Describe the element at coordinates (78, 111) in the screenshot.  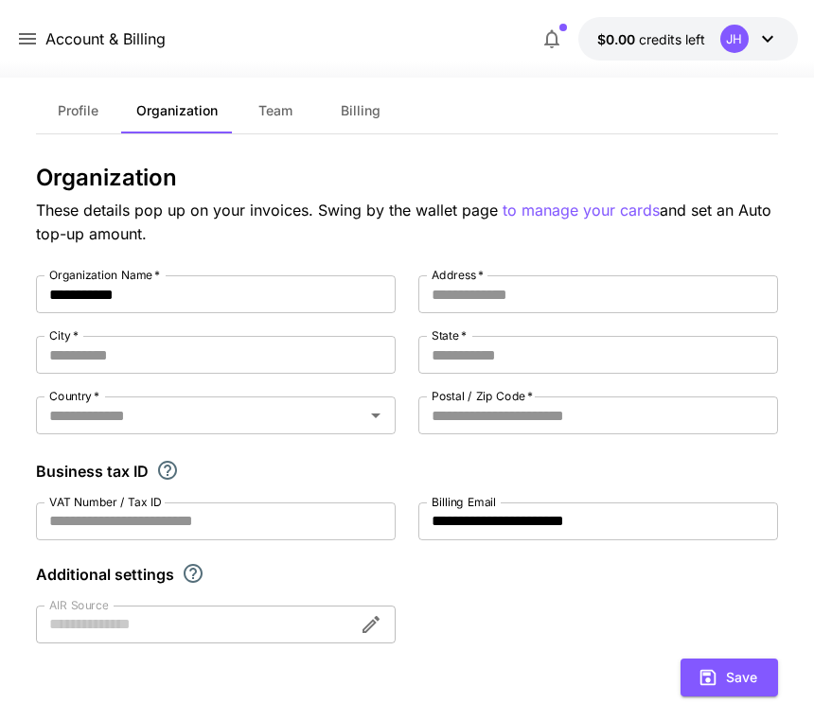
I see `span: Profile` at that location.